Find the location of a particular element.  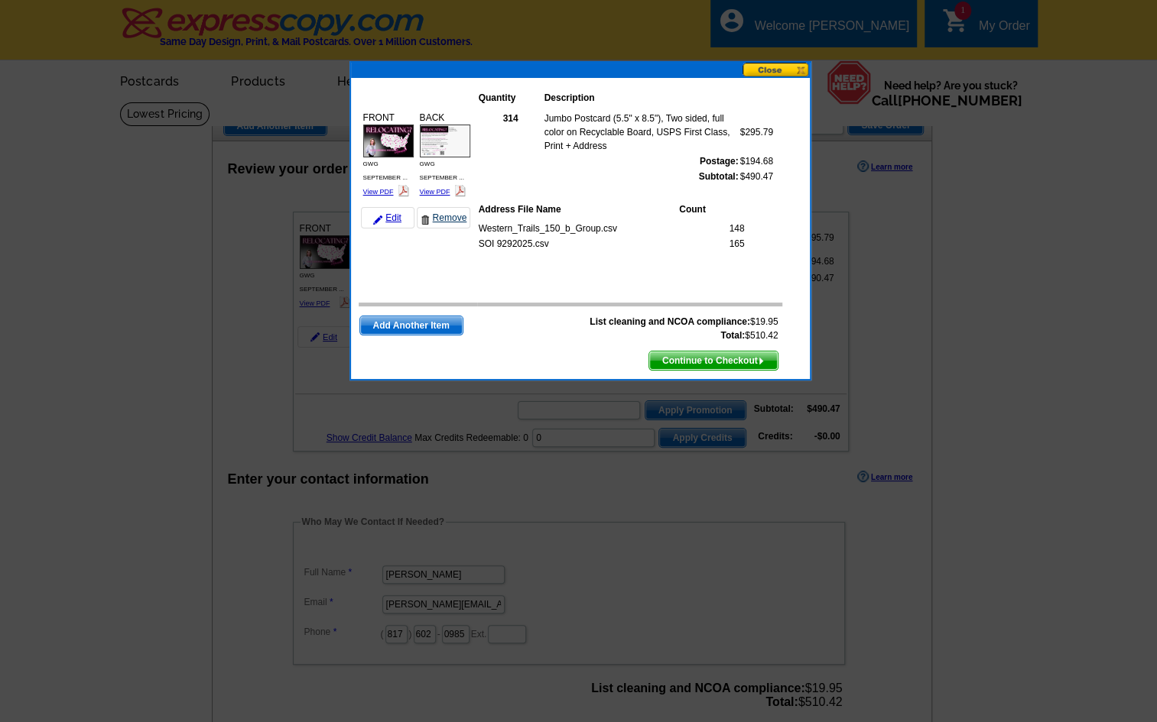

strong: Total: is located at coordinates (732, 336).